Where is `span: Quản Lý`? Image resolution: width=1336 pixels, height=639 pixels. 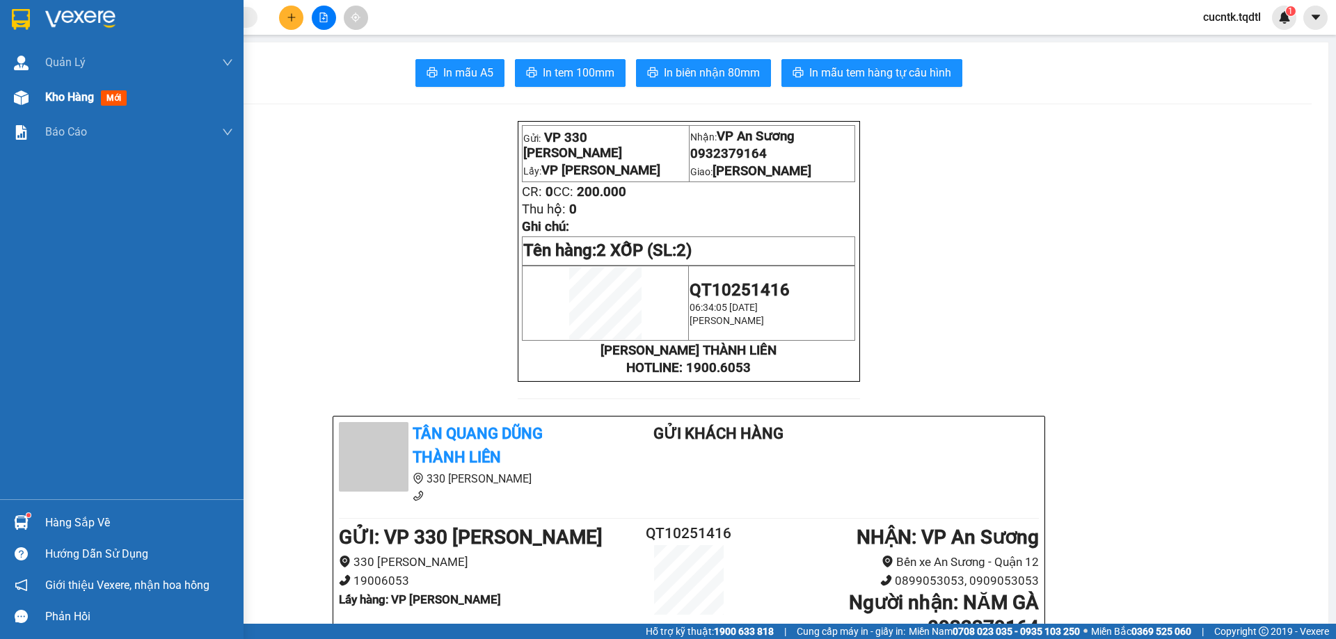
span: Quản Lý is located at coordinates (65, 62).